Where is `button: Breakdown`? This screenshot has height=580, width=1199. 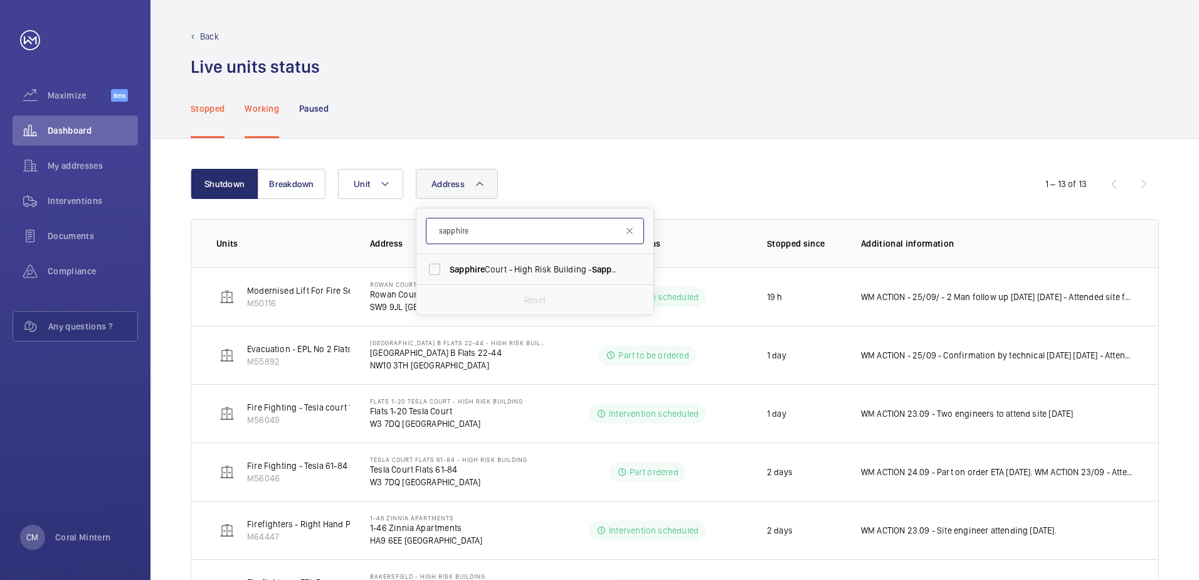 button: Breakdown is located at coordinates (292, 184).